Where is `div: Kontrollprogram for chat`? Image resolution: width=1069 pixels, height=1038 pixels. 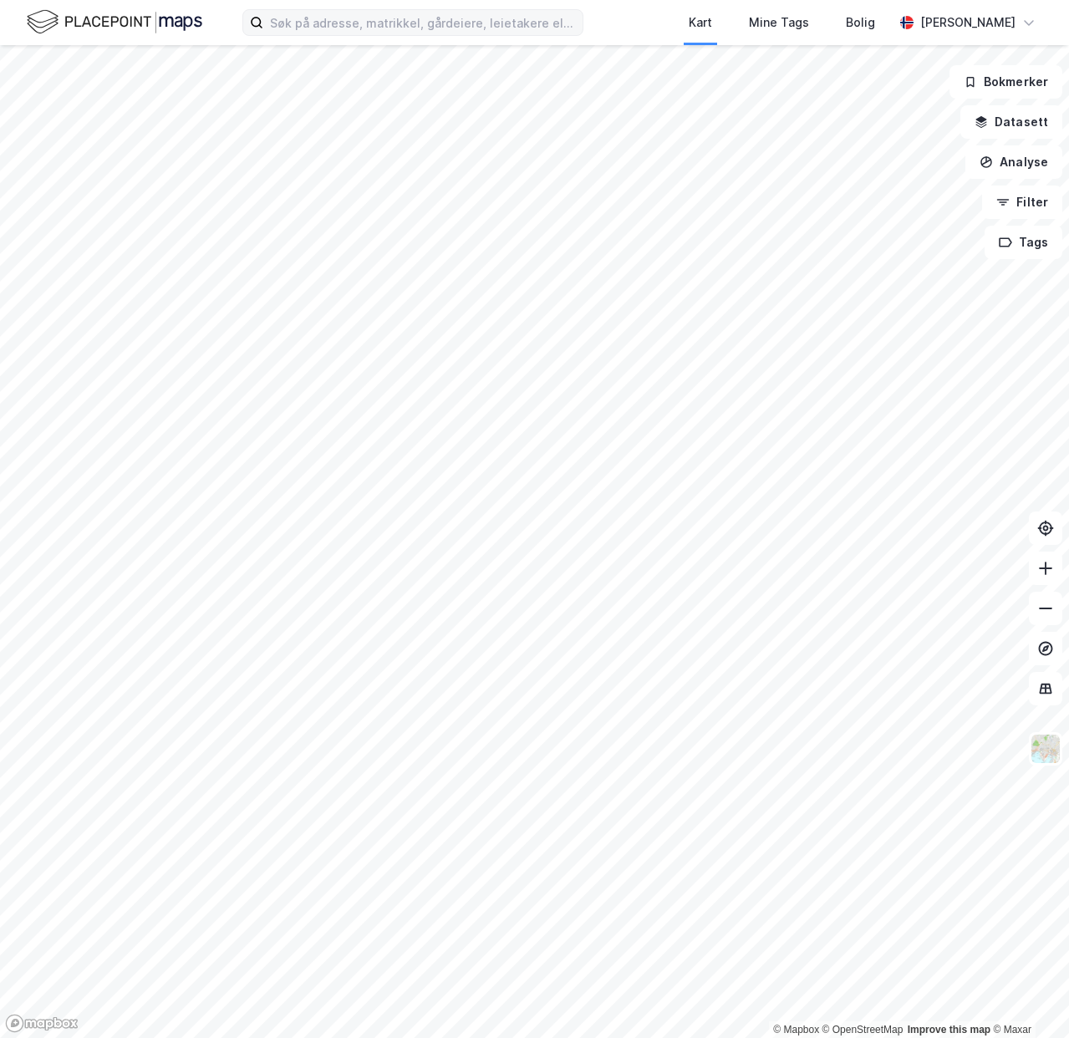
div: Kontrollprogram for chat is located at coordinates (1027, 998).